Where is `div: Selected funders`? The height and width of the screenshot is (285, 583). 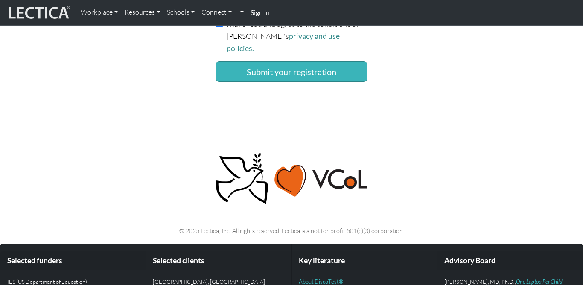 div: Selected funders is located at coordinates (73, 261).